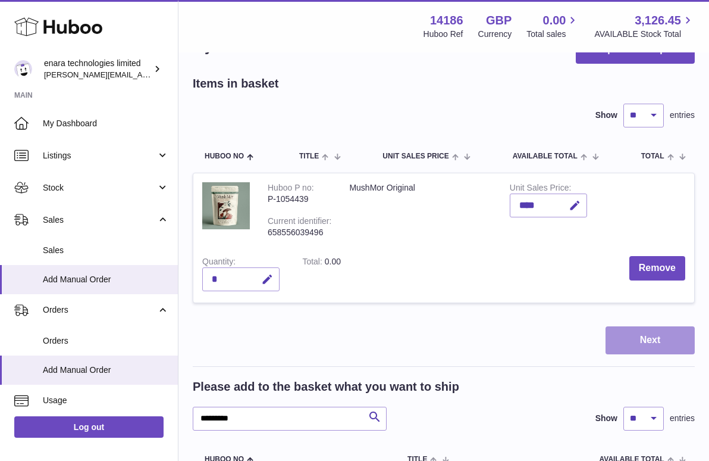 The image size is (709, 461). Describe the element at coordinates (309, 156) in the screenshot. I see `span: Title` at that location.